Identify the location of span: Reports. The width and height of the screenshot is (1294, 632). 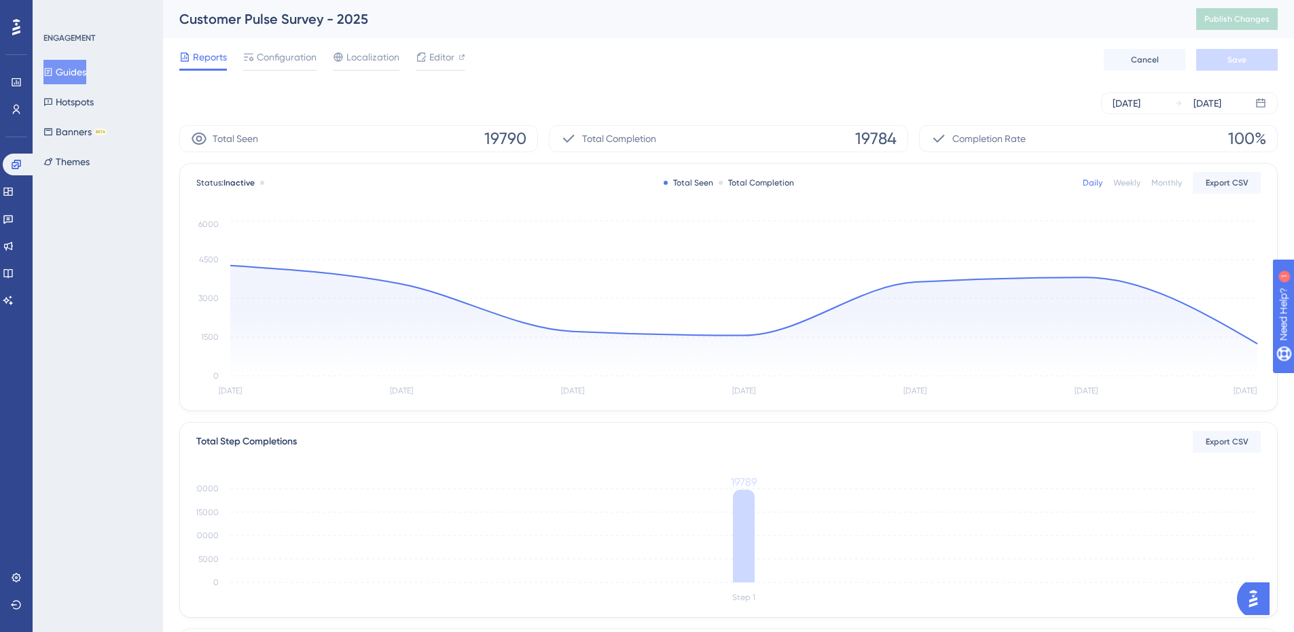
(210, 57).